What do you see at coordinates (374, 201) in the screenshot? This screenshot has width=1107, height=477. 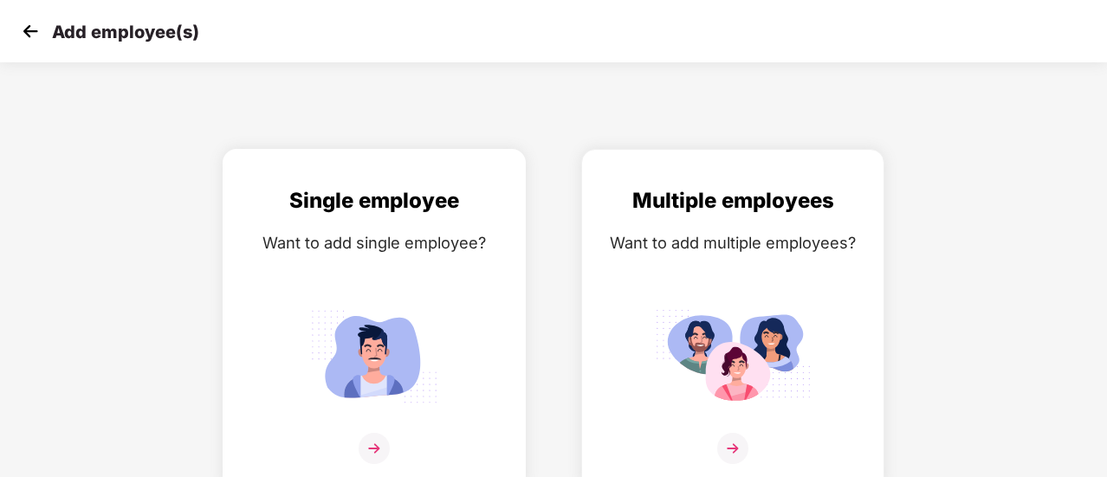 I see `div: Single employee` at bounding box center [374, 201].